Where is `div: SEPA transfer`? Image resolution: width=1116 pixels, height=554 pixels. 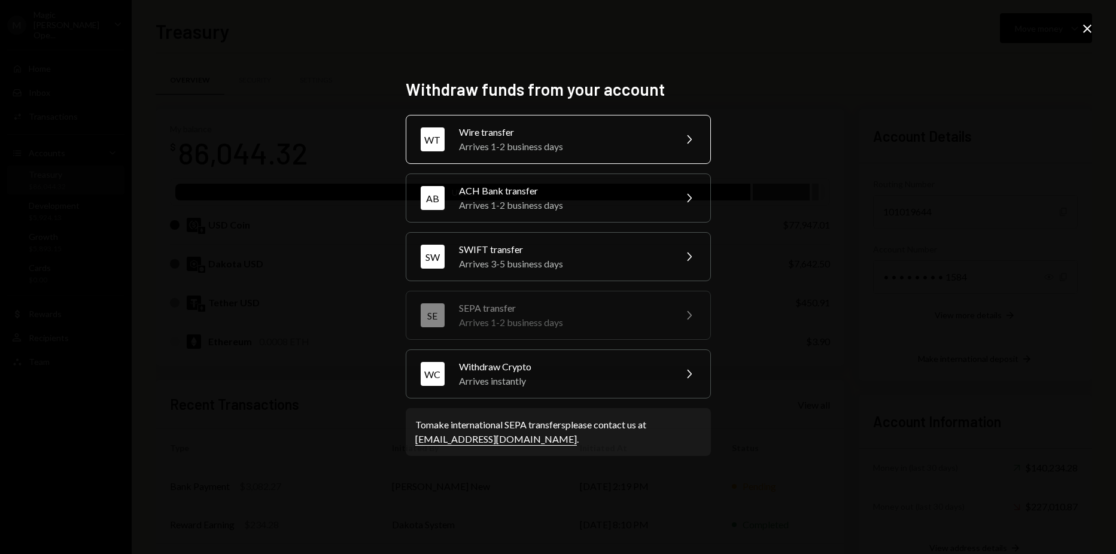
div: SEPA transfer is located at coordinates (563, 308).